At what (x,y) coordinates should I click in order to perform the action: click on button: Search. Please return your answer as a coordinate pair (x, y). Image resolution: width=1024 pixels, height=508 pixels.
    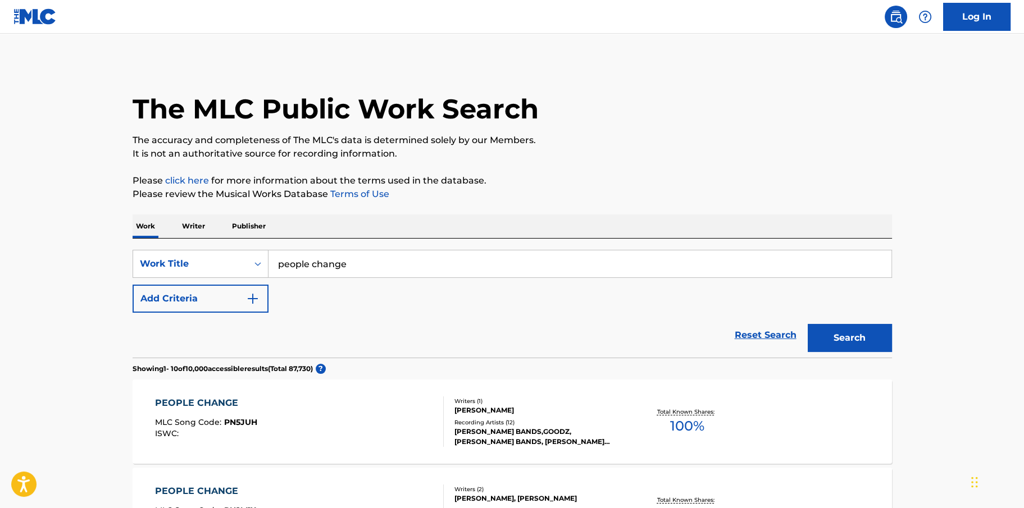
    Looking at the image, I should click on (850, 338).